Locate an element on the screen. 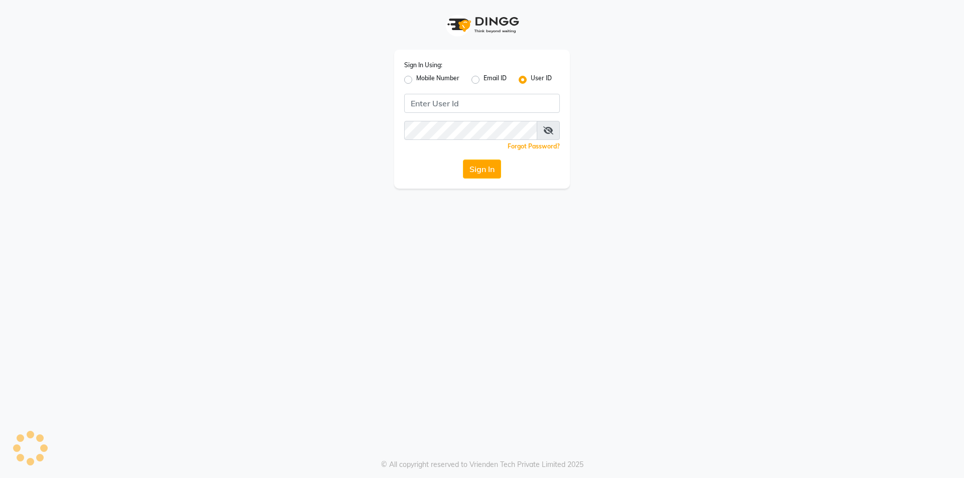 This screenshot has width=964, height=478. label: Sign In Using: is located at coordinates (423, 65).